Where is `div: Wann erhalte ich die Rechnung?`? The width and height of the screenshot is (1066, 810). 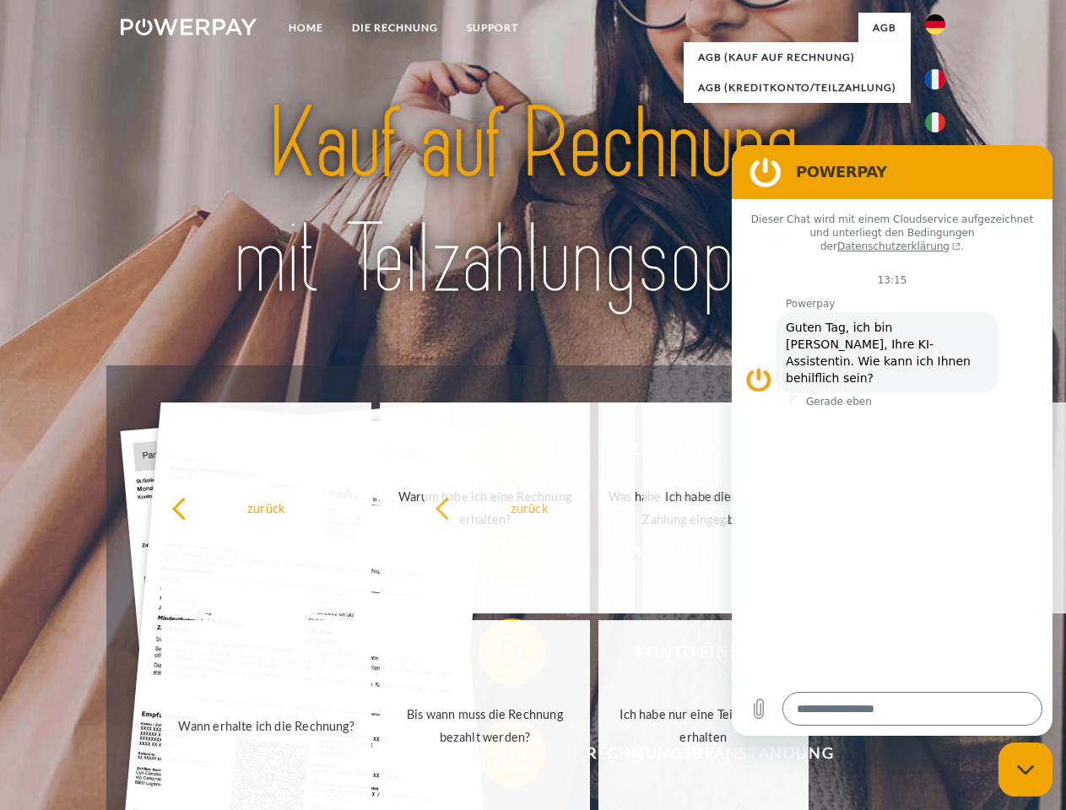
div: Wann erhalte ich die Rechnung? is located at coordinates (266, 725).